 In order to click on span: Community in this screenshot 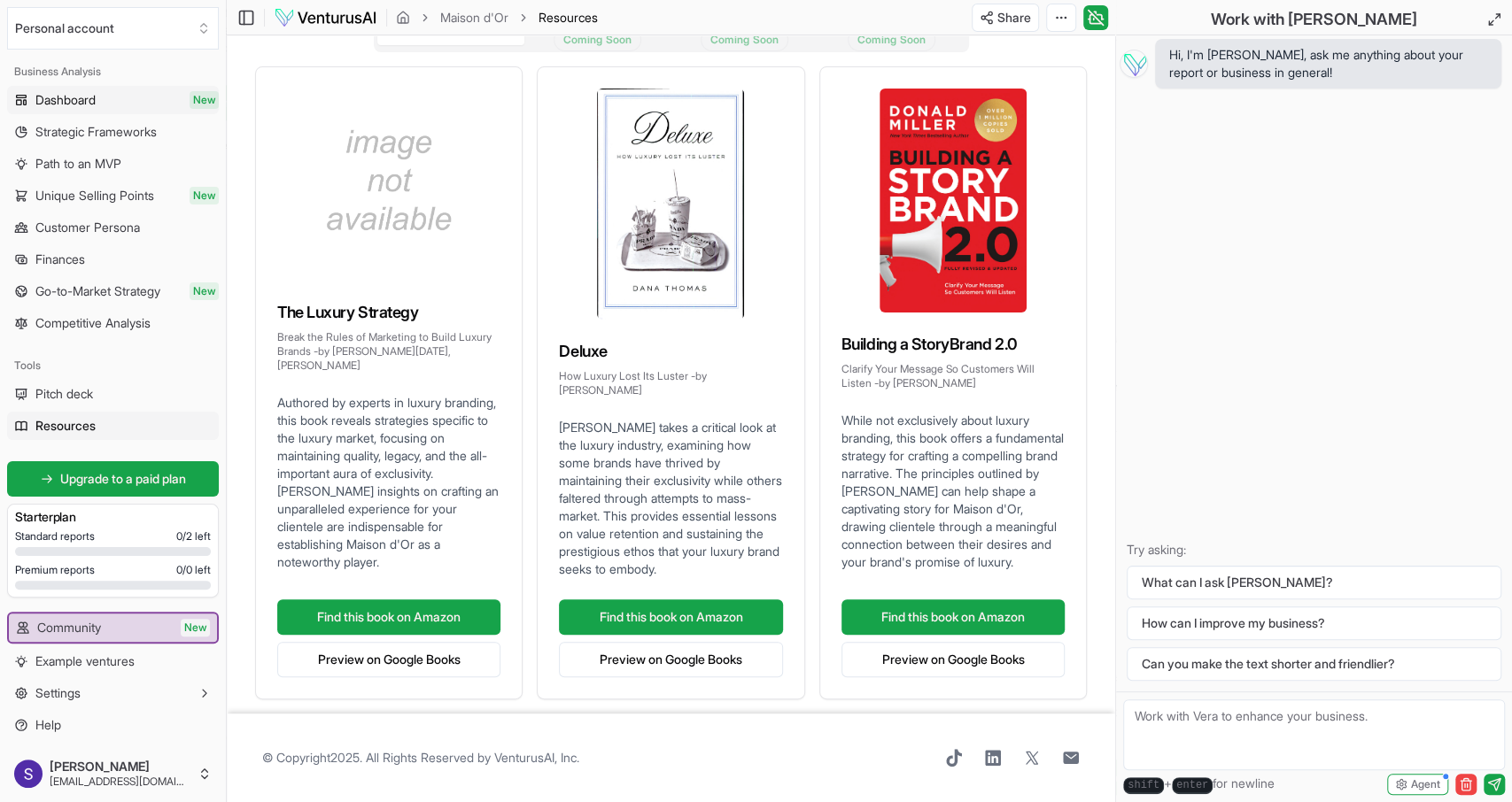, I will do `click(69, 628)`.